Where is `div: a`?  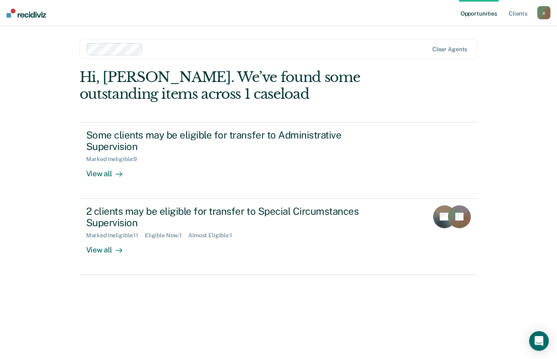 div: a is located at coordinates (544, 13).